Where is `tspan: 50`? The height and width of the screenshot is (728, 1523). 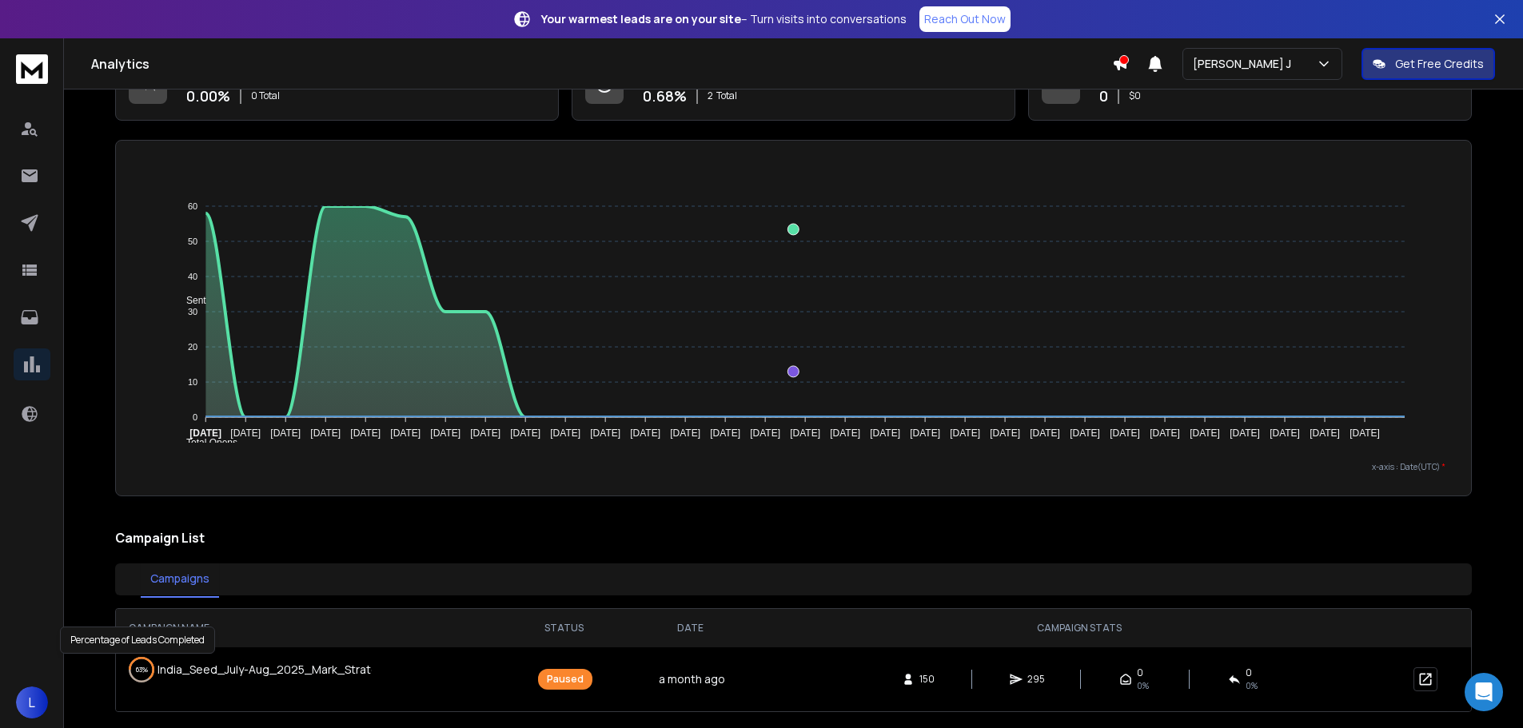 tspan: 50 is located at coordinates (193, 241).